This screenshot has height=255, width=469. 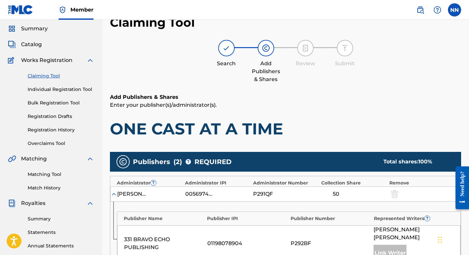 I want to click on div: Chat Widget, so click(x=453, y=239).